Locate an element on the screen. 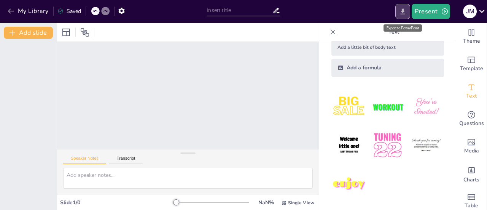 This screenshot has width=487, height=210. button: Add slide is located at coordinates (28, 33).